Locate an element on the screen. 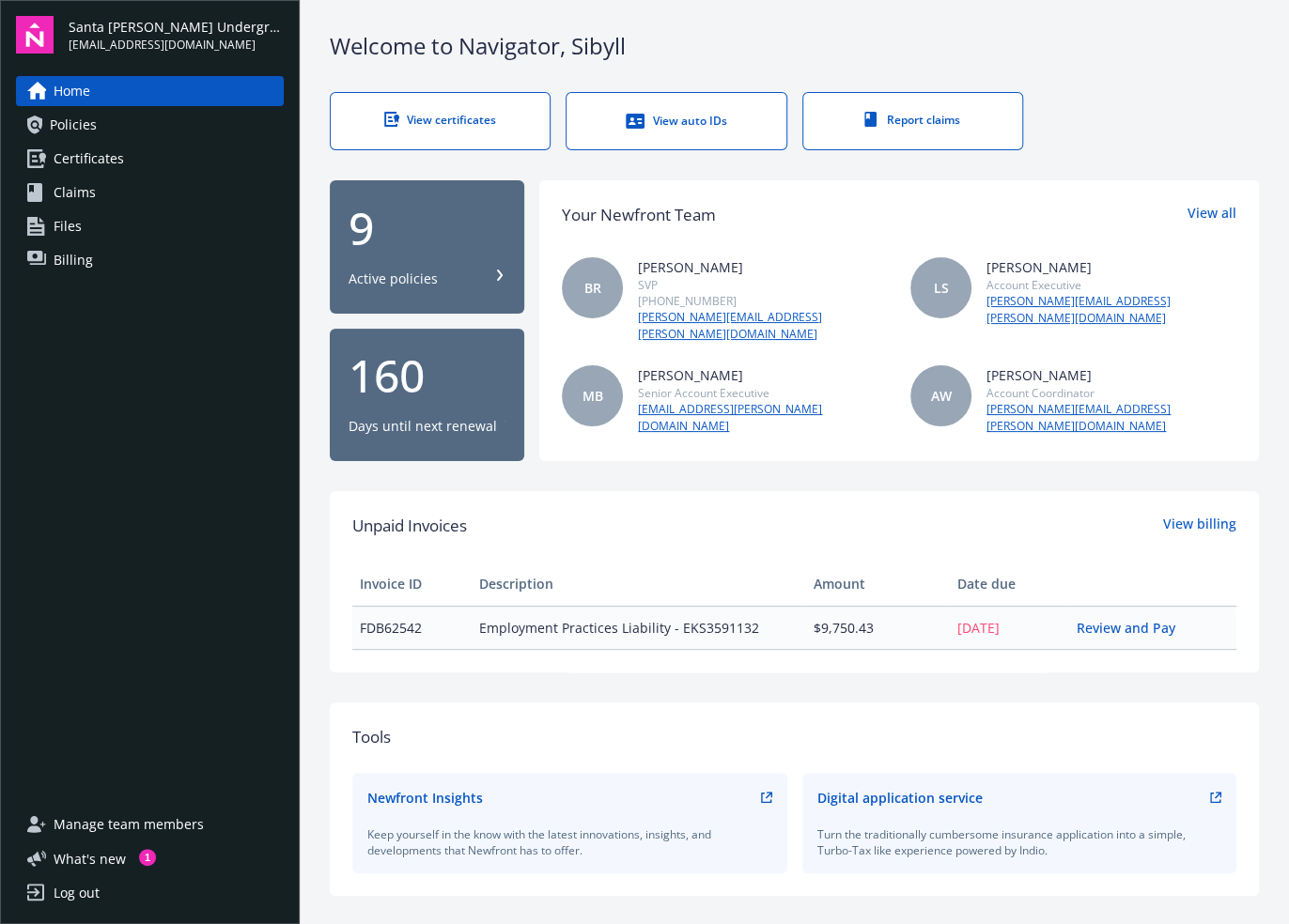 The image size is (1289, 924). span: Policies is located at coordinates (74, 124).